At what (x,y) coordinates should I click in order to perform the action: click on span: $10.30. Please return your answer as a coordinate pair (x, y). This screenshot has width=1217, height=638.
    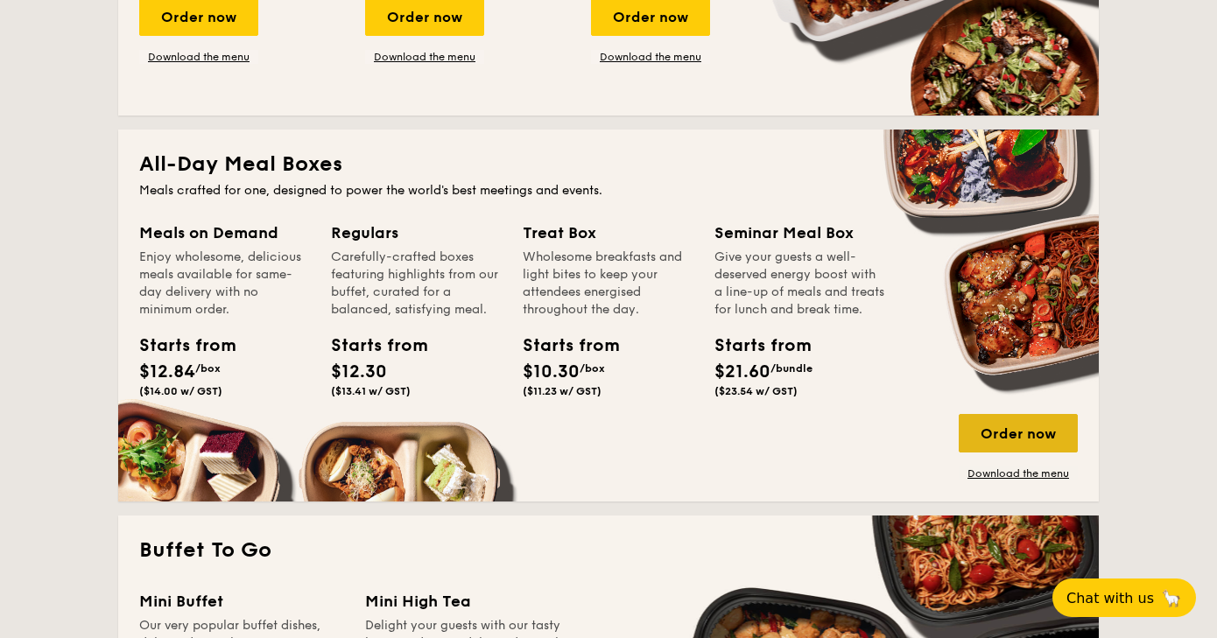
    Looking at the image, I should click on (551, 372).